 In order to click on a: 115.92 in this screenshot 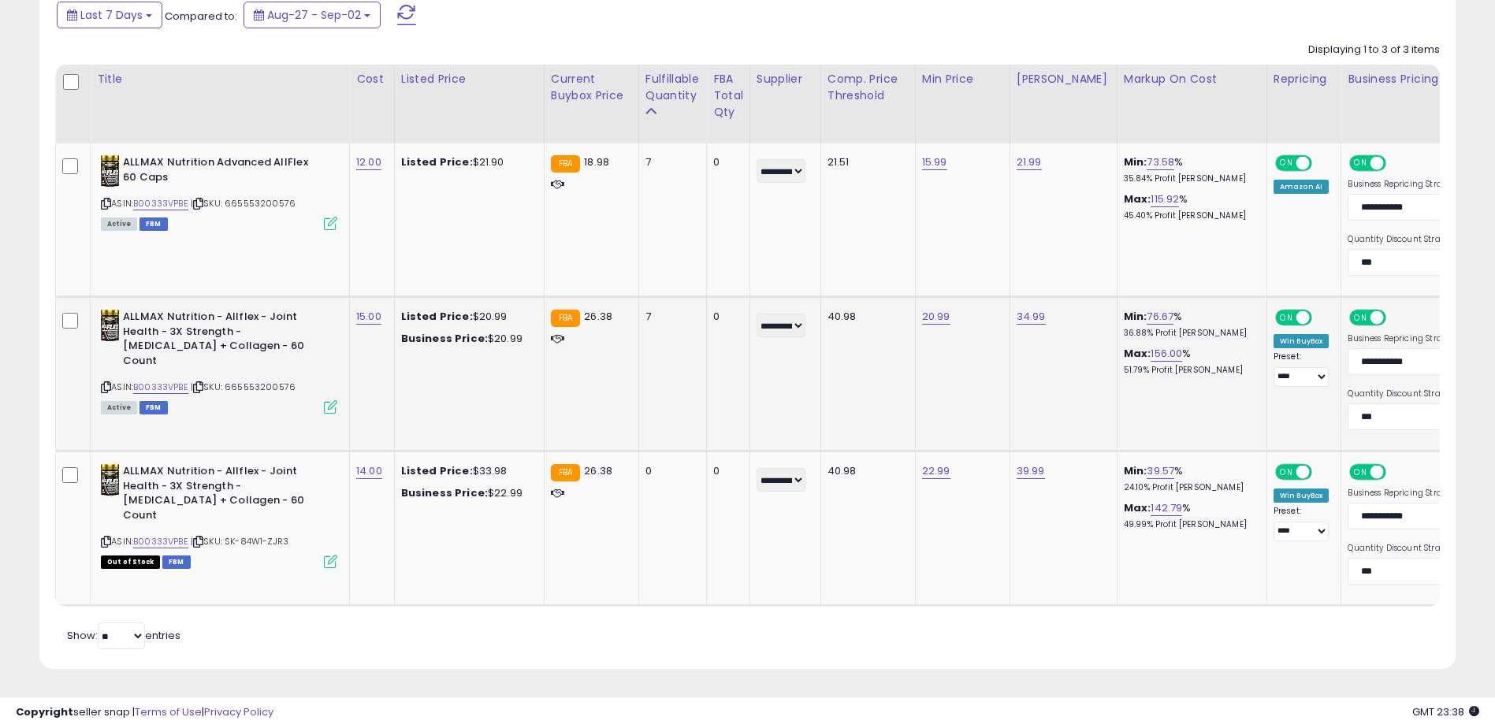, I will do `click(1164, 199)`.